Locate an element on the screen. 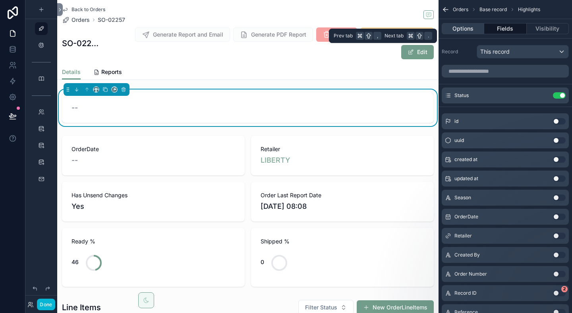  span: updated at is located at coordinates (467, 178).